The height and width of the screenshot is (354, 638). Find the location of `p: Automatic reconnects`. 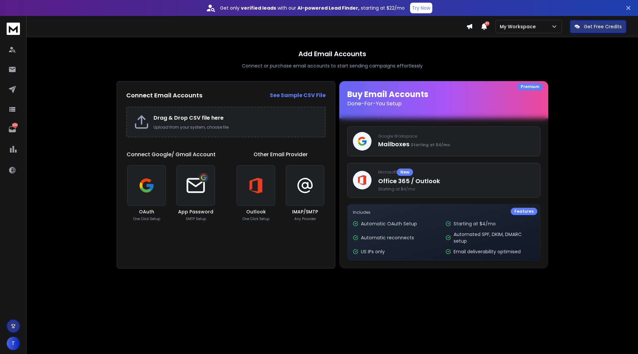

p: Automatic reconnects is located at coordinates (388, 238).